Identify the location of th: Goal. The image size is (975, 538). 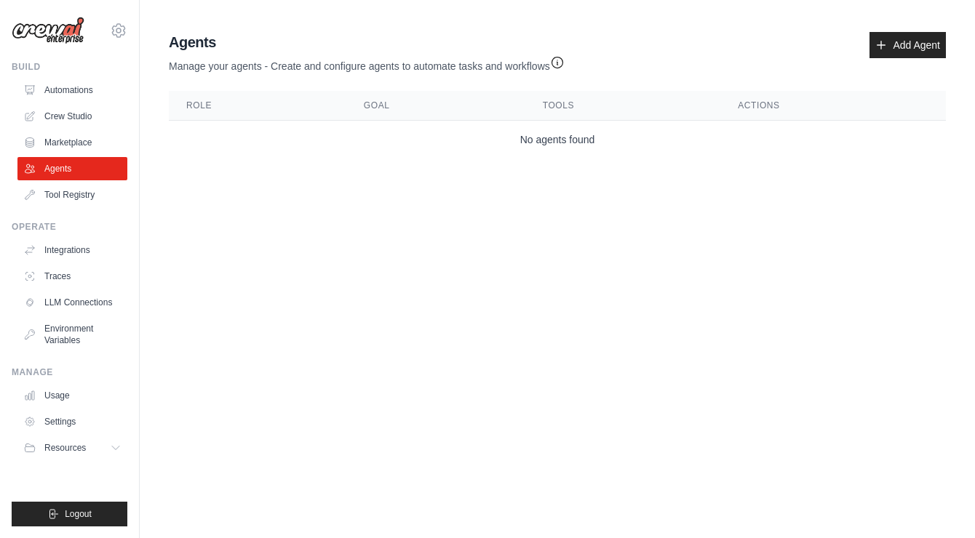
(436, 105).